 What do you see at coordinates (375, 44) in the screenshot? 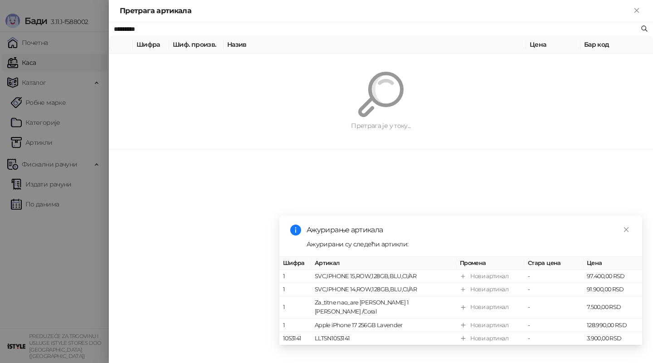
I see `th: Назив` at bounding box center [375, 44].